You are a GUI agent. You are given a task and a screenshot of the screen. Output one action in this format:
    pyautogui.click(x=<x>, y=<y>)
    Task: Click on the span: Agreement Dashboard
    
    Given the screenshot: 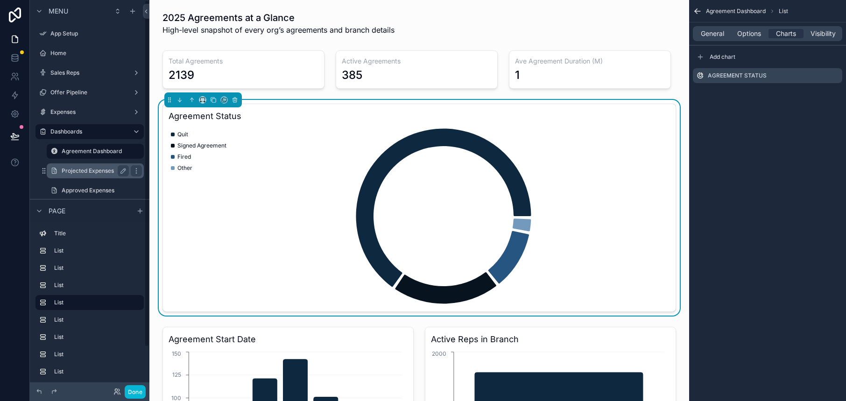 What is the action you would take?
    pyautogui.click(x=735, y=11)
    